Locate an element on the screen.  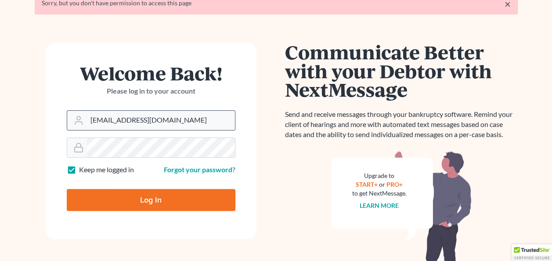
a: START+ is located at coordinates (367, 184).